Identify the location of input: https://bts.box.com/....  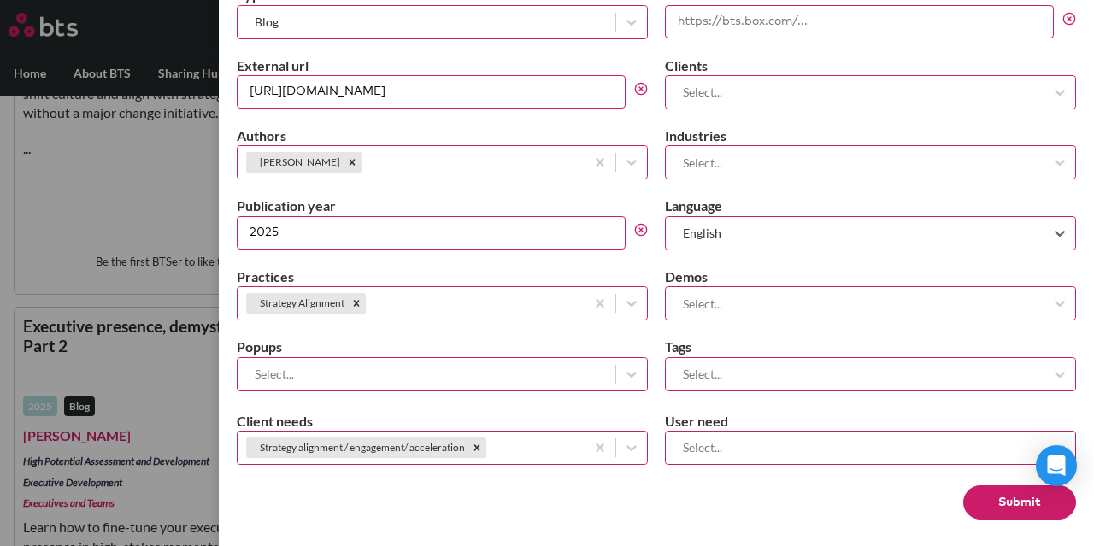
(859, 21).